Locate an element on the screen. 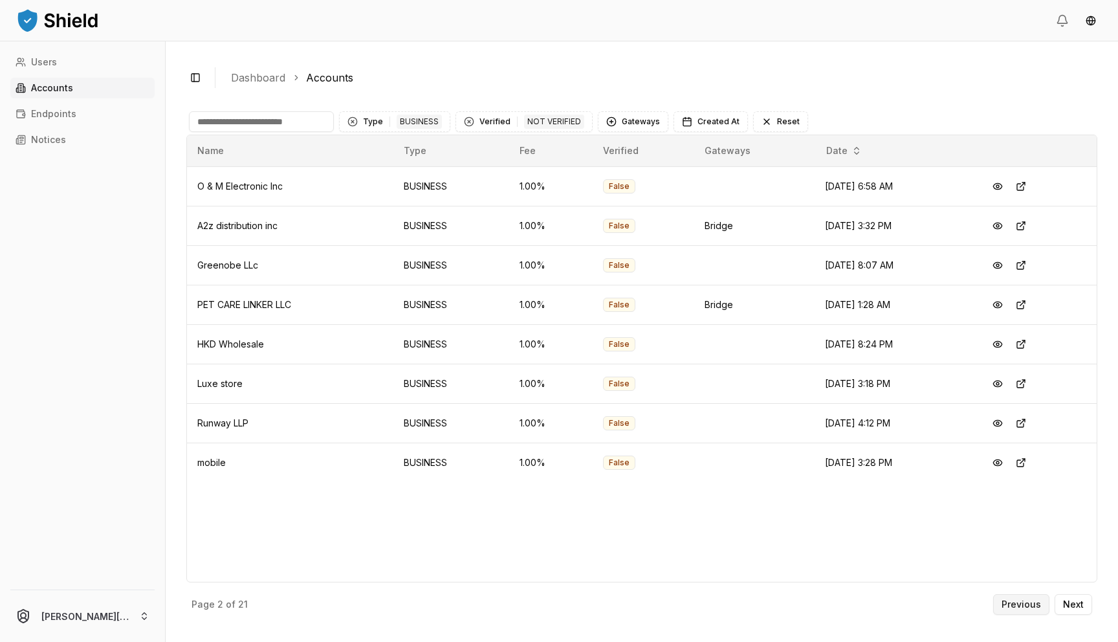  p: Accounts is located at coordinates (52, 88).